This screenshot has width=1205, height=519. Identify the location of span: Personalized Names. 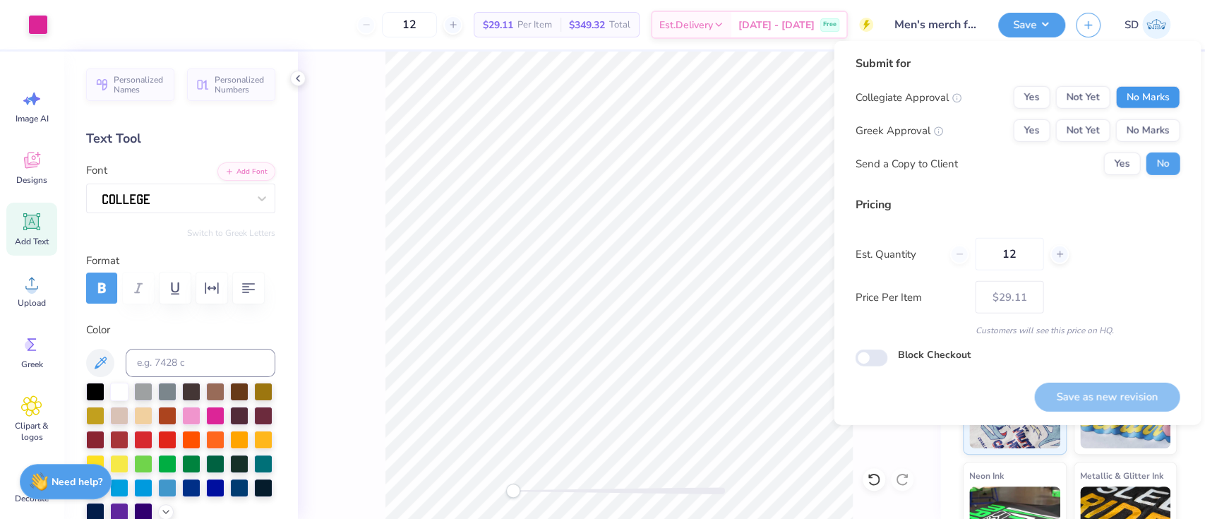
(140, 85).